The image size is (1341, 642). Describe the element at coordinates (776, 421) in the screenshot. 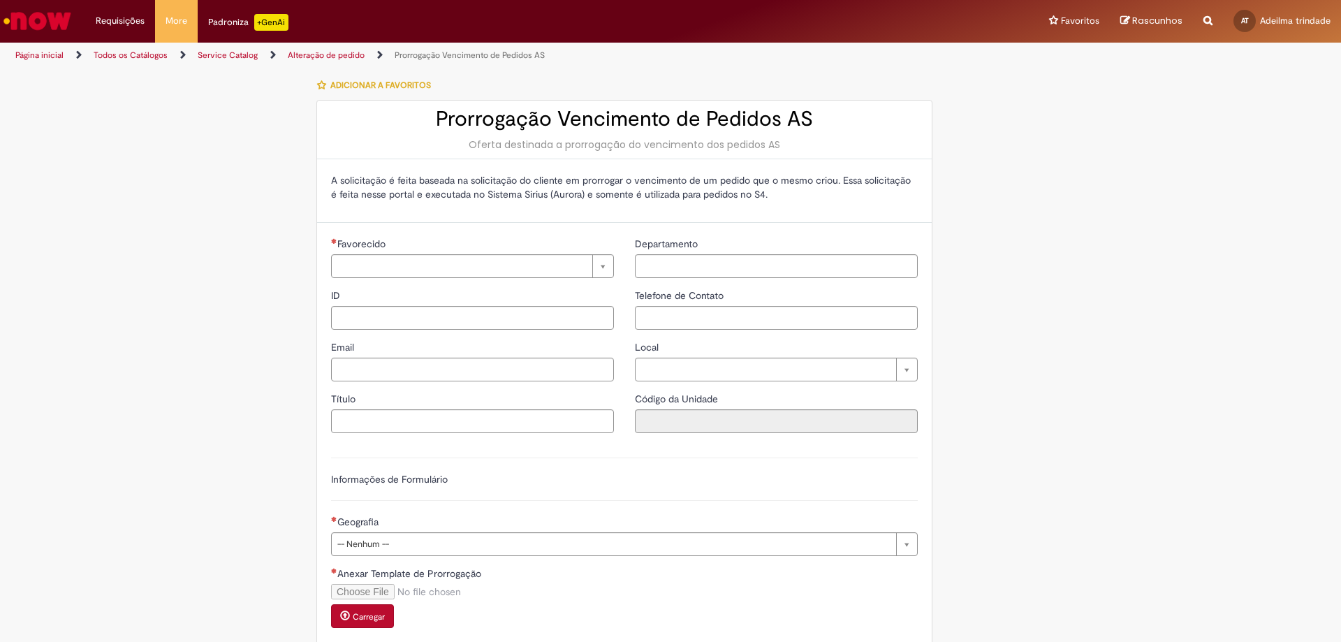

I see `input: Código da Unidade` at that location.